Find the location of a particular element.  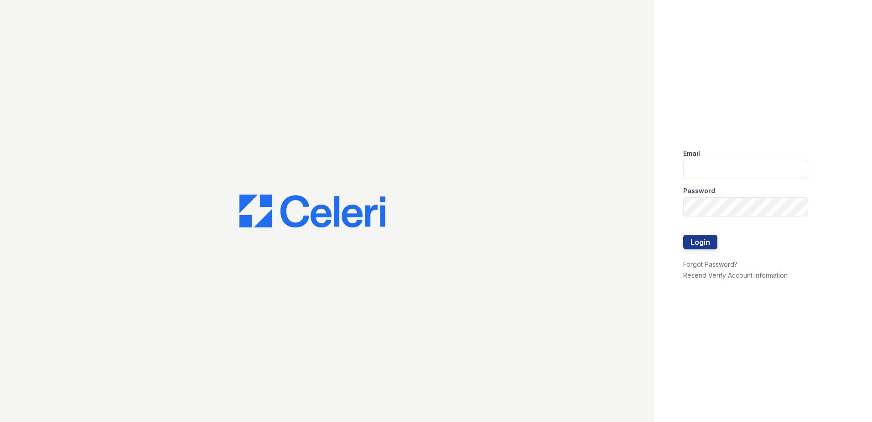

label: Password is located at coordinates (699, 191).